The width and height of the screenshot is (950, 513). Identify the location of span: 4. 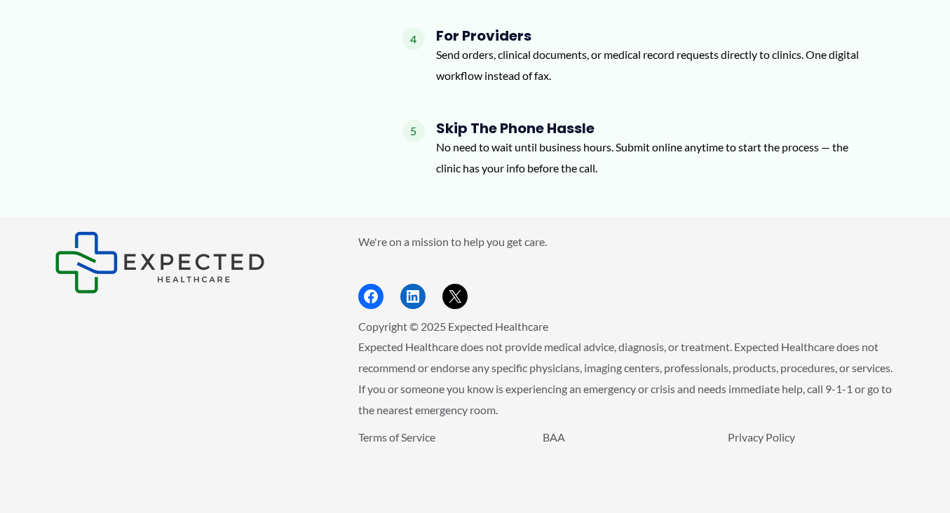
(414, 39).